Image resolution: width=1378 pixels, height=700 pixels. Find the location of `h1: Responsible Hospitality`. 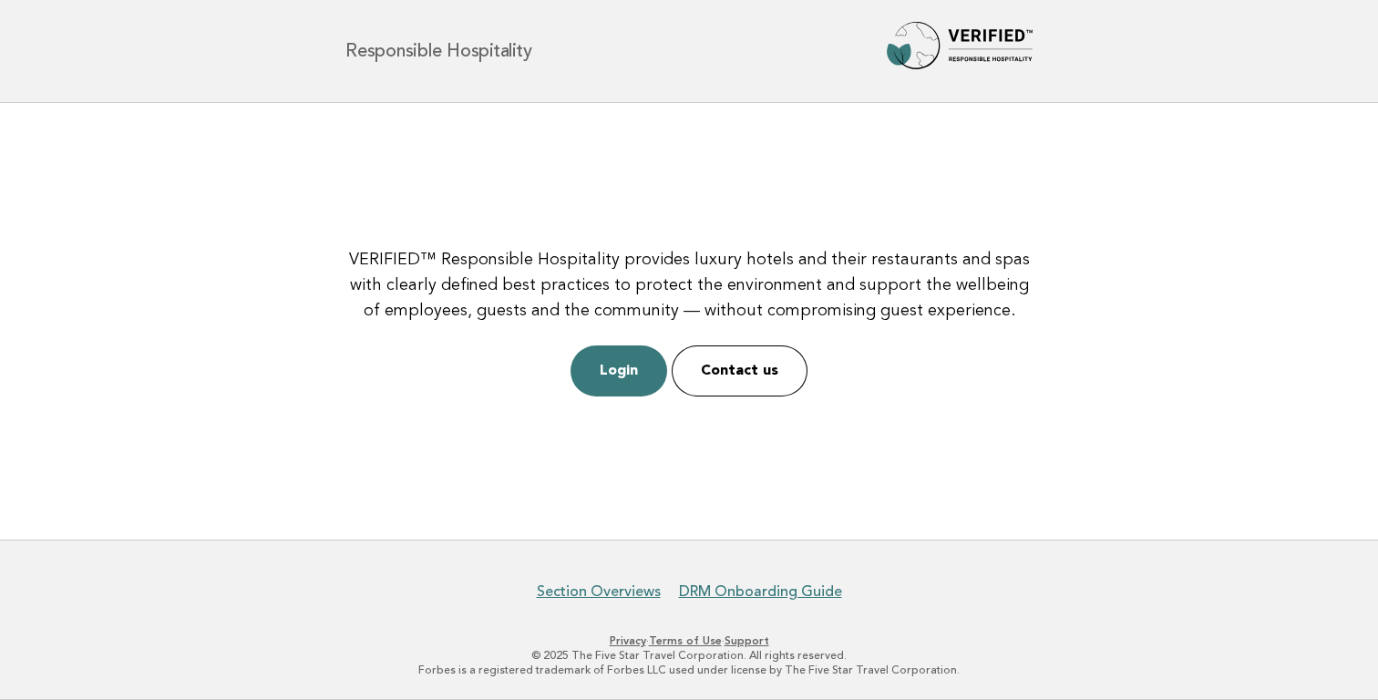

h1: Responsible Hospitality is located at coordinates (438, 51).